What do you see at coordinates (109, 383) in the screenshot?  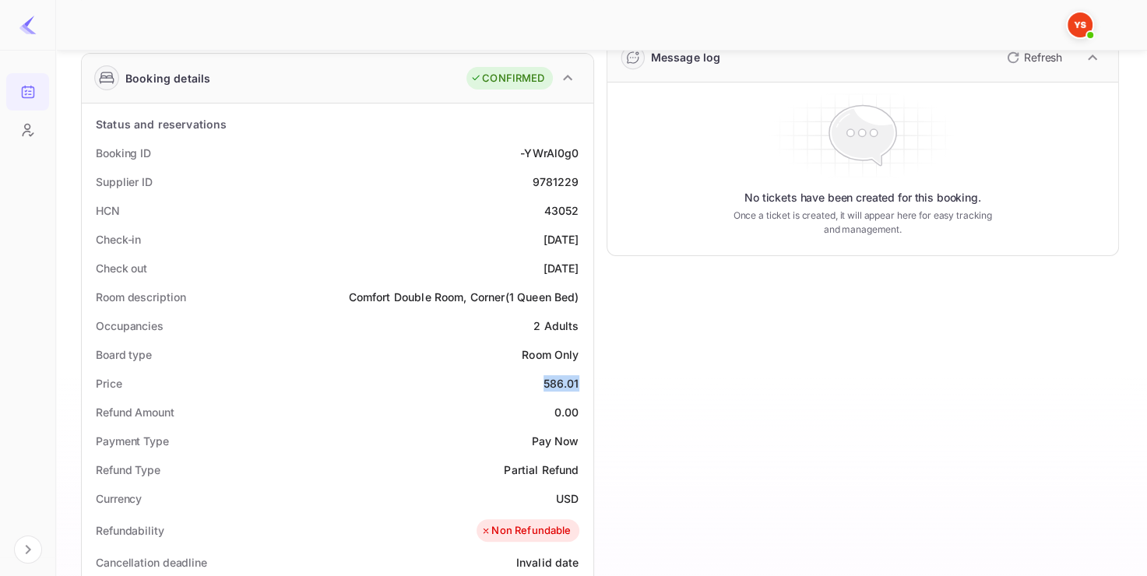 I see `div: Price` at bounding box center [109, 383].